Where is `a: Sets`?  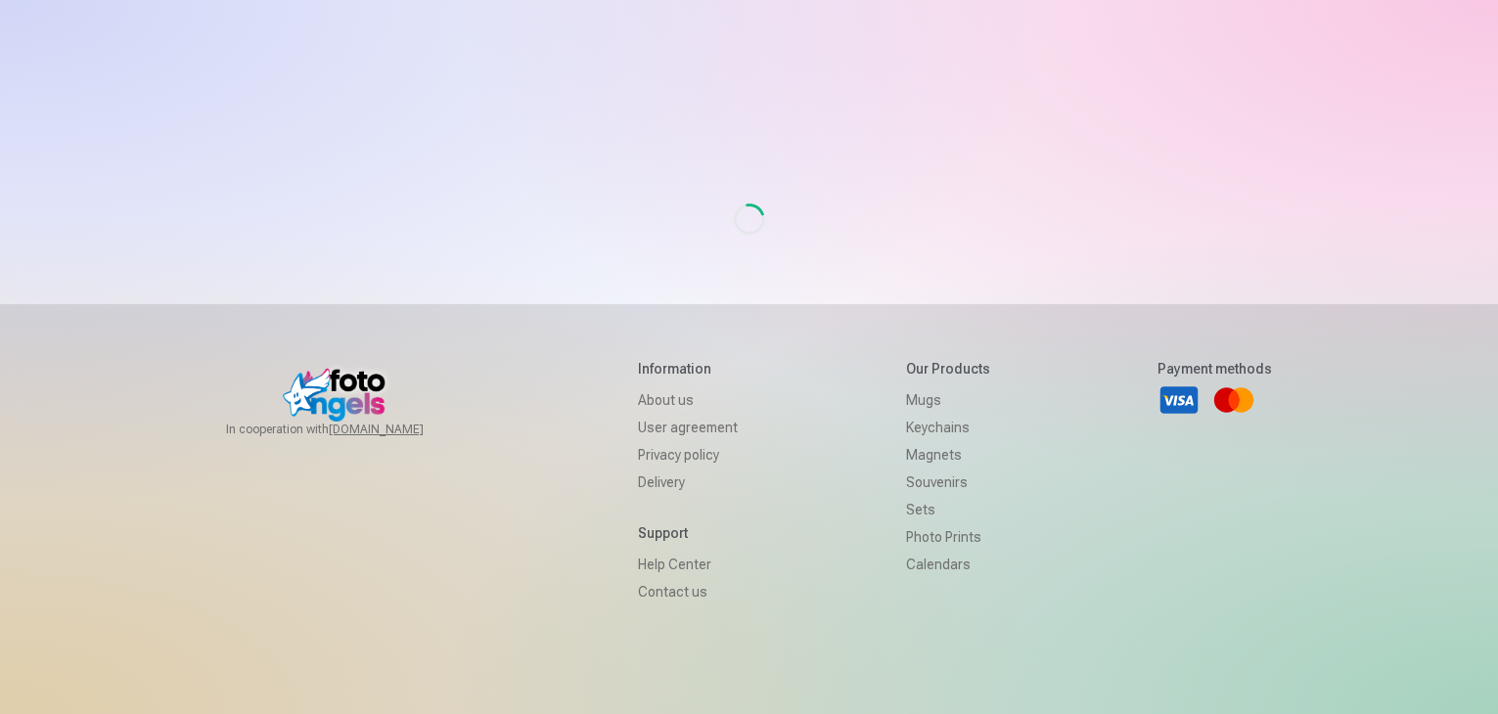 a: Sets is located at coordinates (948, 510).